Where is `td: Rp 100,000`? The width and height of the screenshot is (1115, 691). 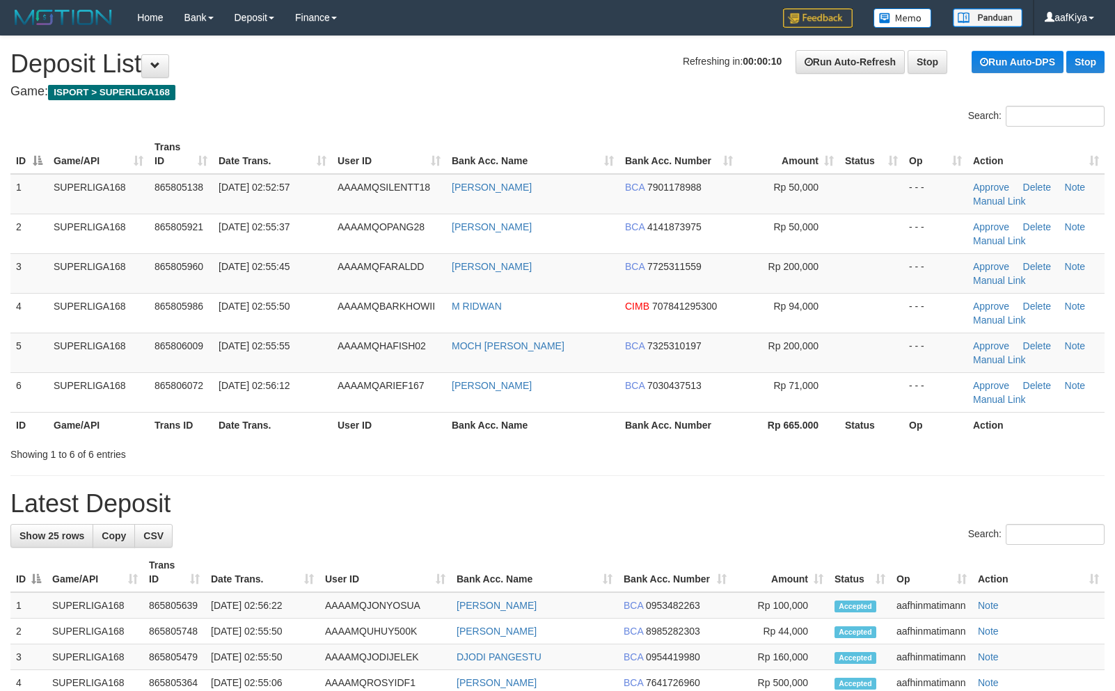 td: Rp 100,000 is located at coordinates (780, 606).